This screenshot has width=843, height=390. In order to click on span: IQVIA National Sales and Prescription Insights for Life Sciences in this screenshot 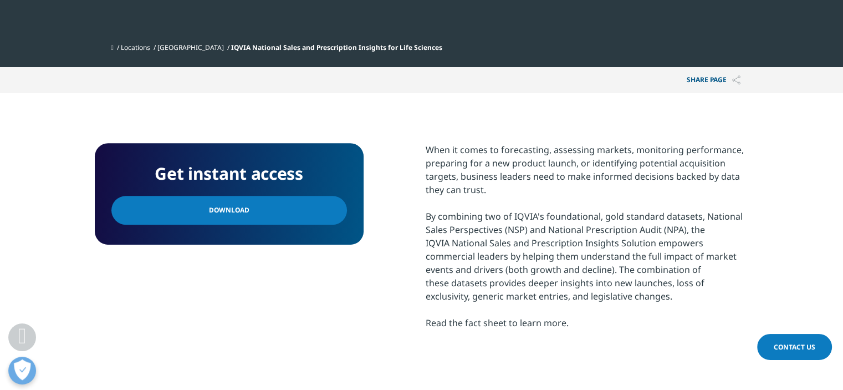, I will do `click(337, 47)`.